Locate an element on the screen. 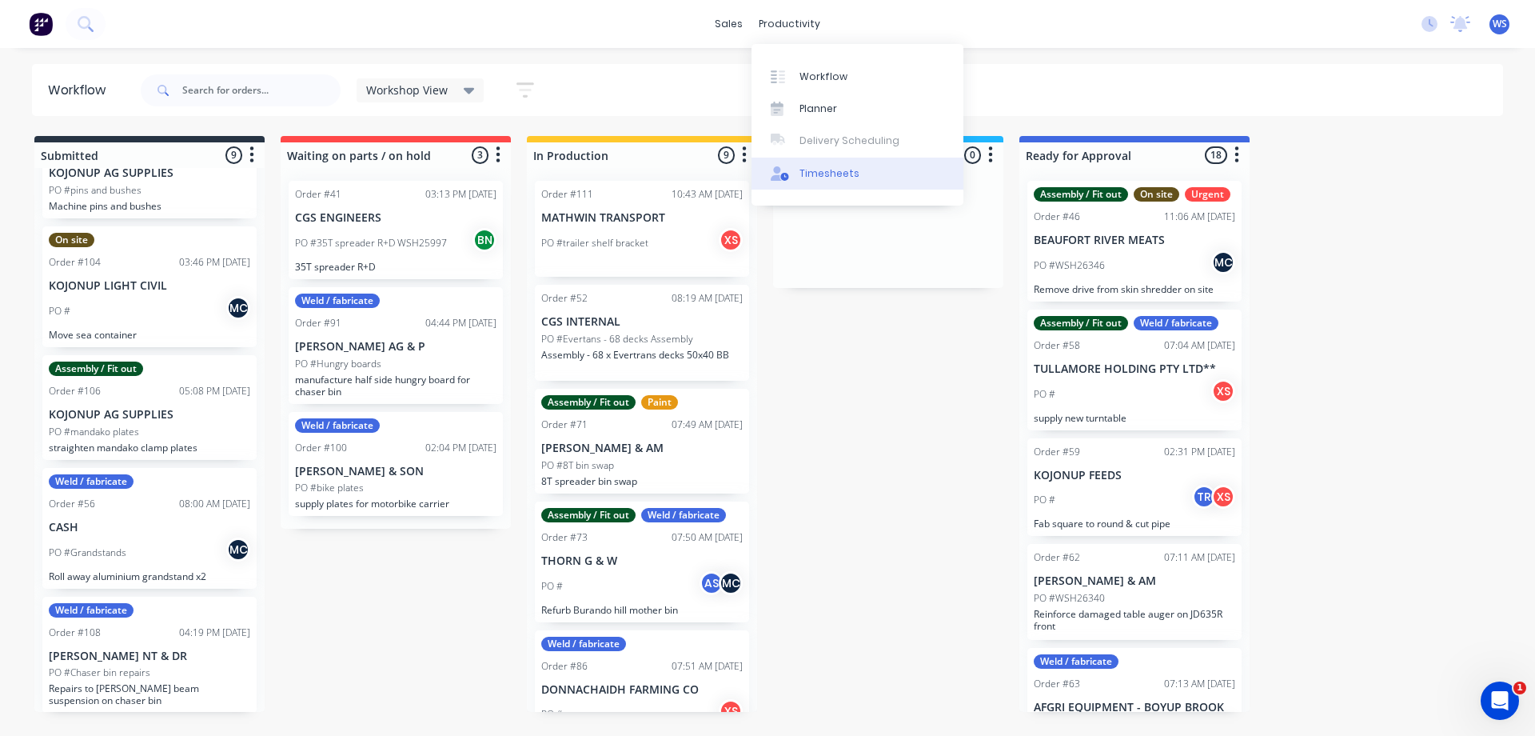 This screenshot has height=736, width=1535. p: manufacture half side hungry board for chaser bin is located at coordinates (396, 385).